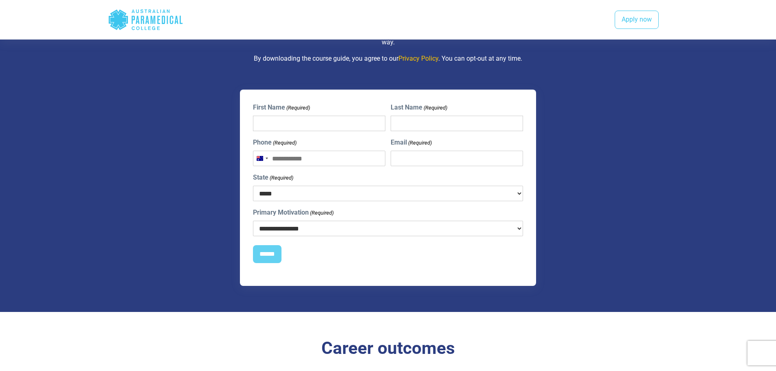 The height and width of the screenshot is (371, 776). I want to click on div: Australian Paramedical College, so click(145, 20).